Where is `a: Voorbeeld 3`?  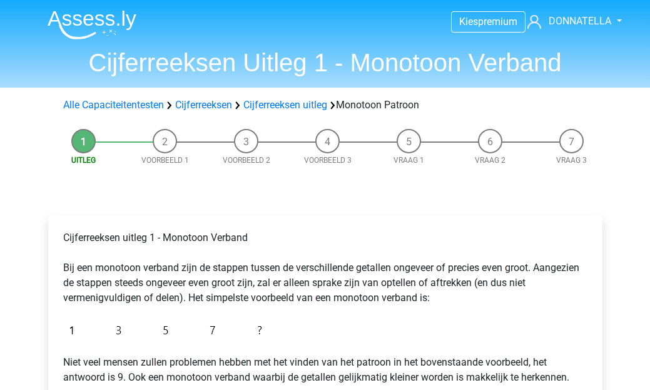
a: Voorbeeld 3 is located at coordinates (328, 160).